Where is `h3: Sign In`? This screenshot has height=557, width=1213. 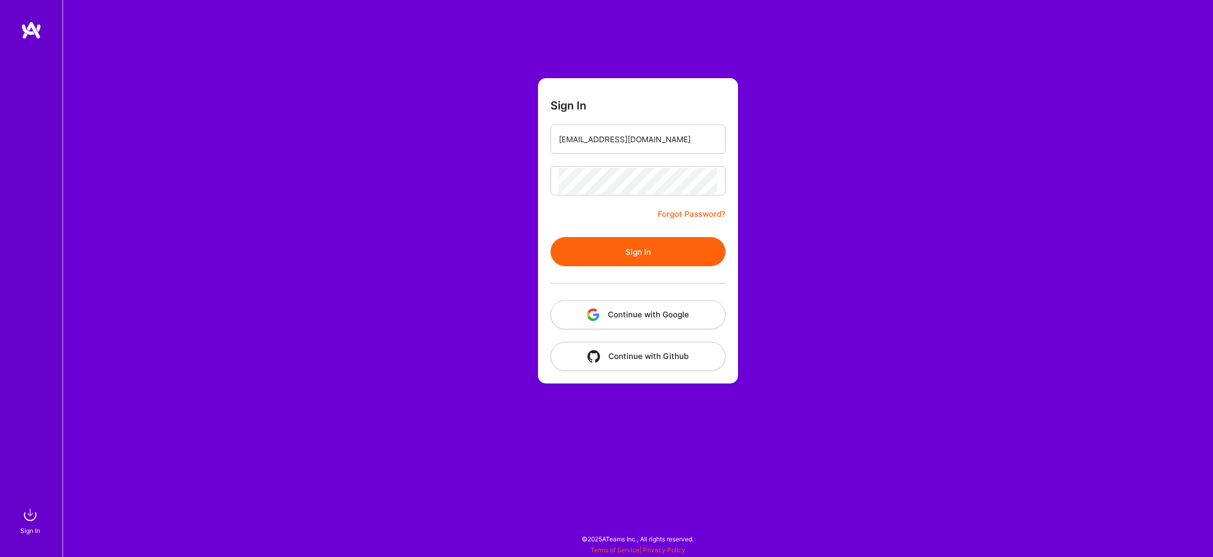 h3: Sign In is located at coordinates (568, 105).